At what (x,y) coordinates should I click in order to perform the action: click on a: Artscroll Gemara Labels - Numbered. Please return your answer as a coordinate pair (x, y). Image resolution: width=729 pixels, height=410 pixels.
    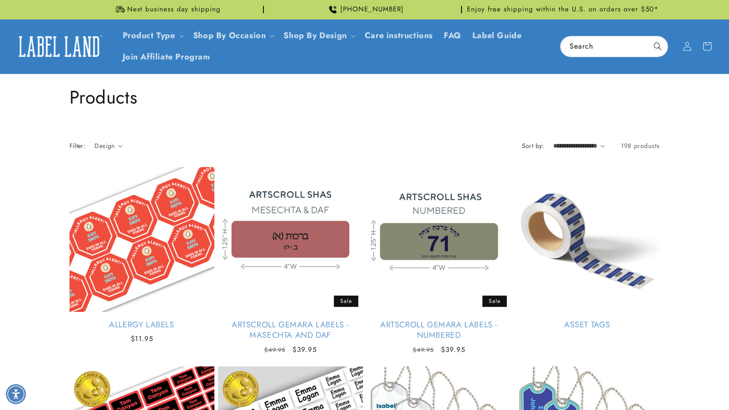
    Looking at the image, I should click on (439, 330).